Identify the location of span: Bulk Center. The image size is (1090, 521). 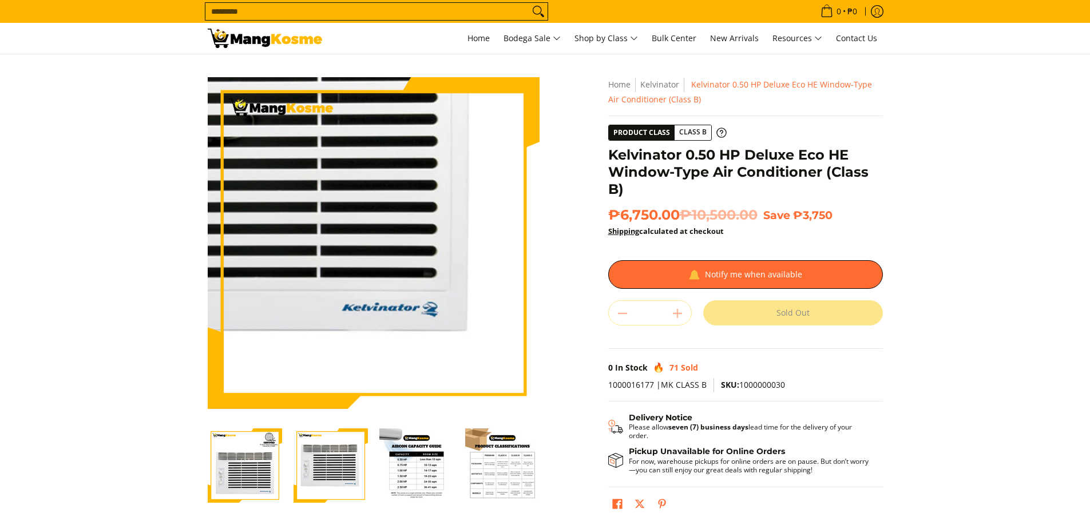
(674, 38).